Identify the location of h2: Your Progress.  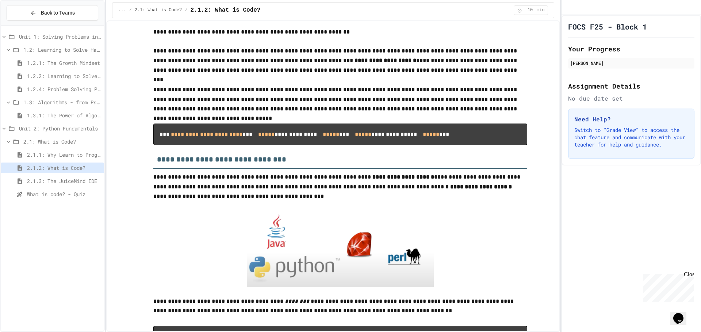
(631, 49).